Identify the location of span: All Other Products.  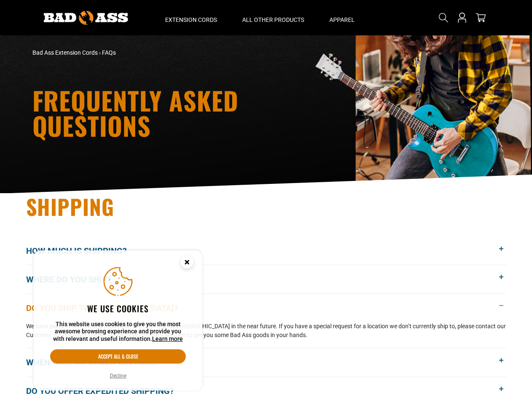
(273, 20).